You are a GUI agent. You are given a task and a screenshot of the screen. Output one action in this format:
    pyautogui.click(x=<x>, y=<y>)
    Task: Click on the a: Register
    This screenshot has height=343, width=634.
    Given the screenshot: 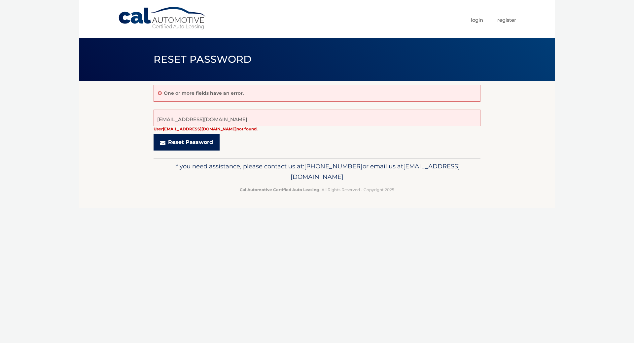 What is the action you would take?
    pyautogui.click(x=506, y=20)
    